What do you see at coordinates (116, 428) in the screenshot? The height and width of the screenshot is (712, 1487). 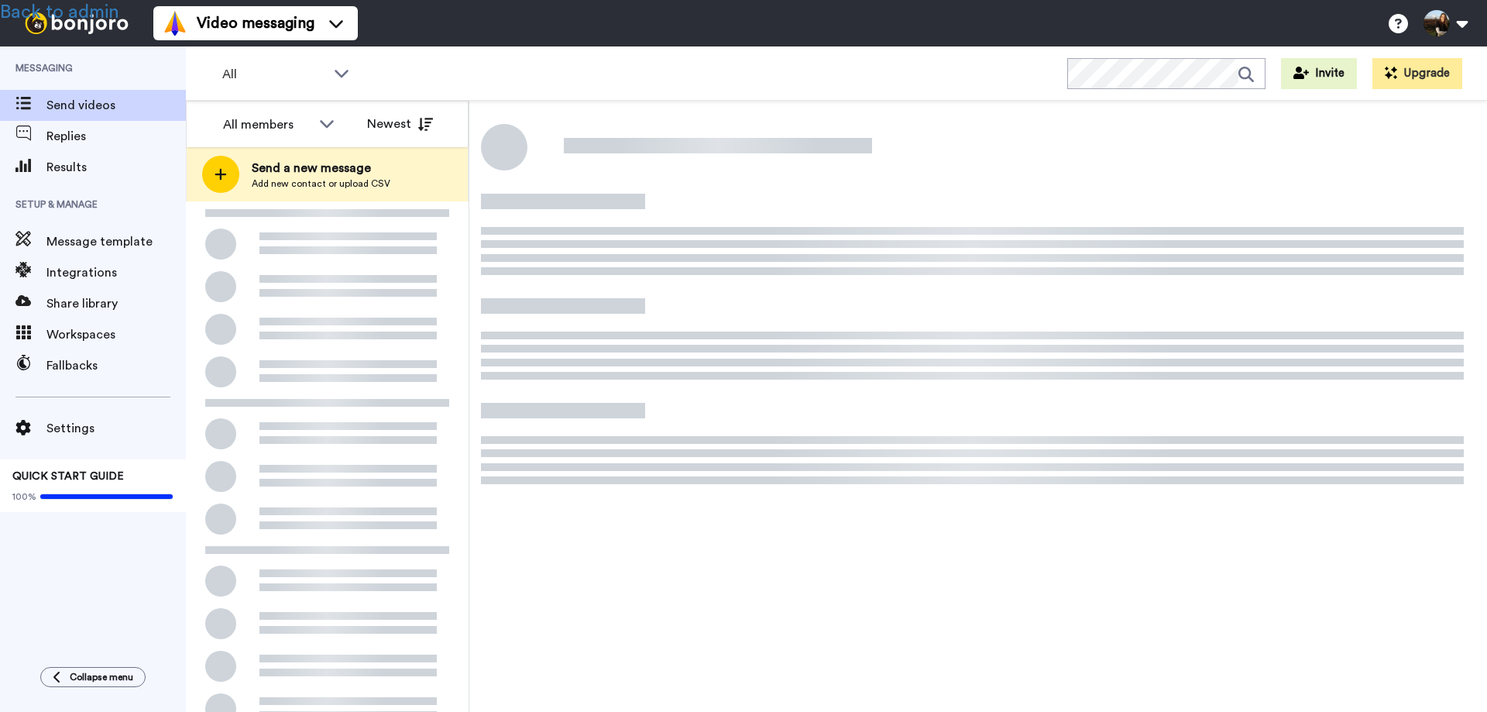 I see `span: Settings` at bounding box center [116, 428].